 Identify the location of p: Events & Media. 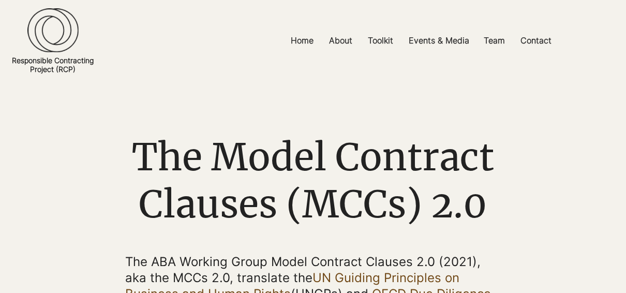
(439, 40).